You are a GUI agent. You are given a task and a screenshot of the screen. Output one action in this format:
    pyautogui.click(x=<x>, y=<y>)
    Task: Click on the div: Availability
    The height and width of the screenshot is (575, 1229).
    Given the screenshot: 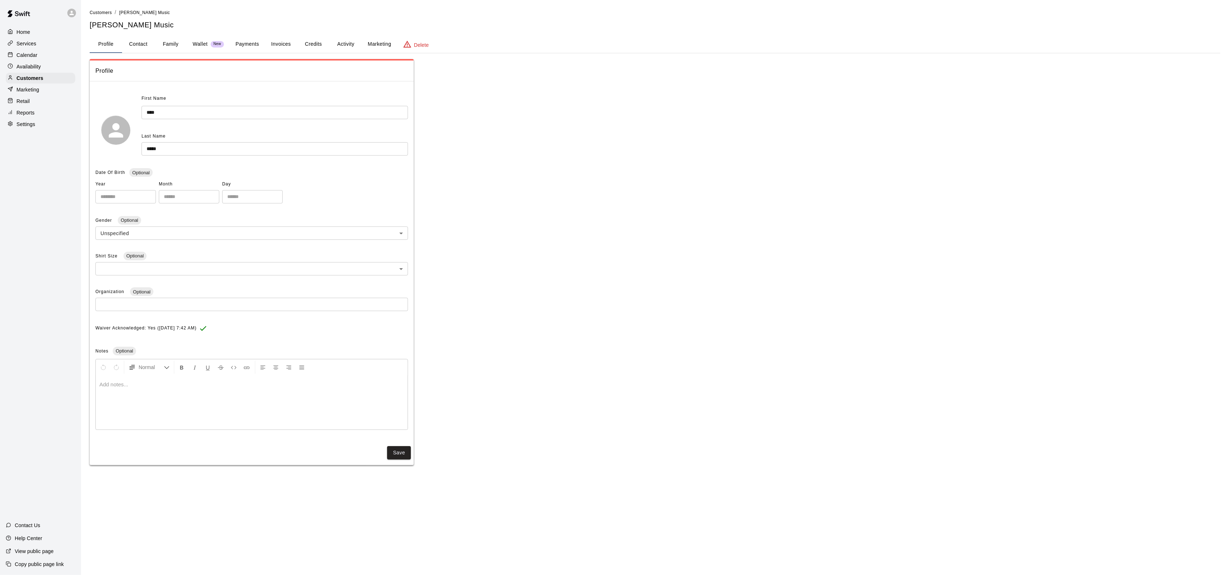 What is the action you would take?
    pyautogui.click(x=40, y=67)
    